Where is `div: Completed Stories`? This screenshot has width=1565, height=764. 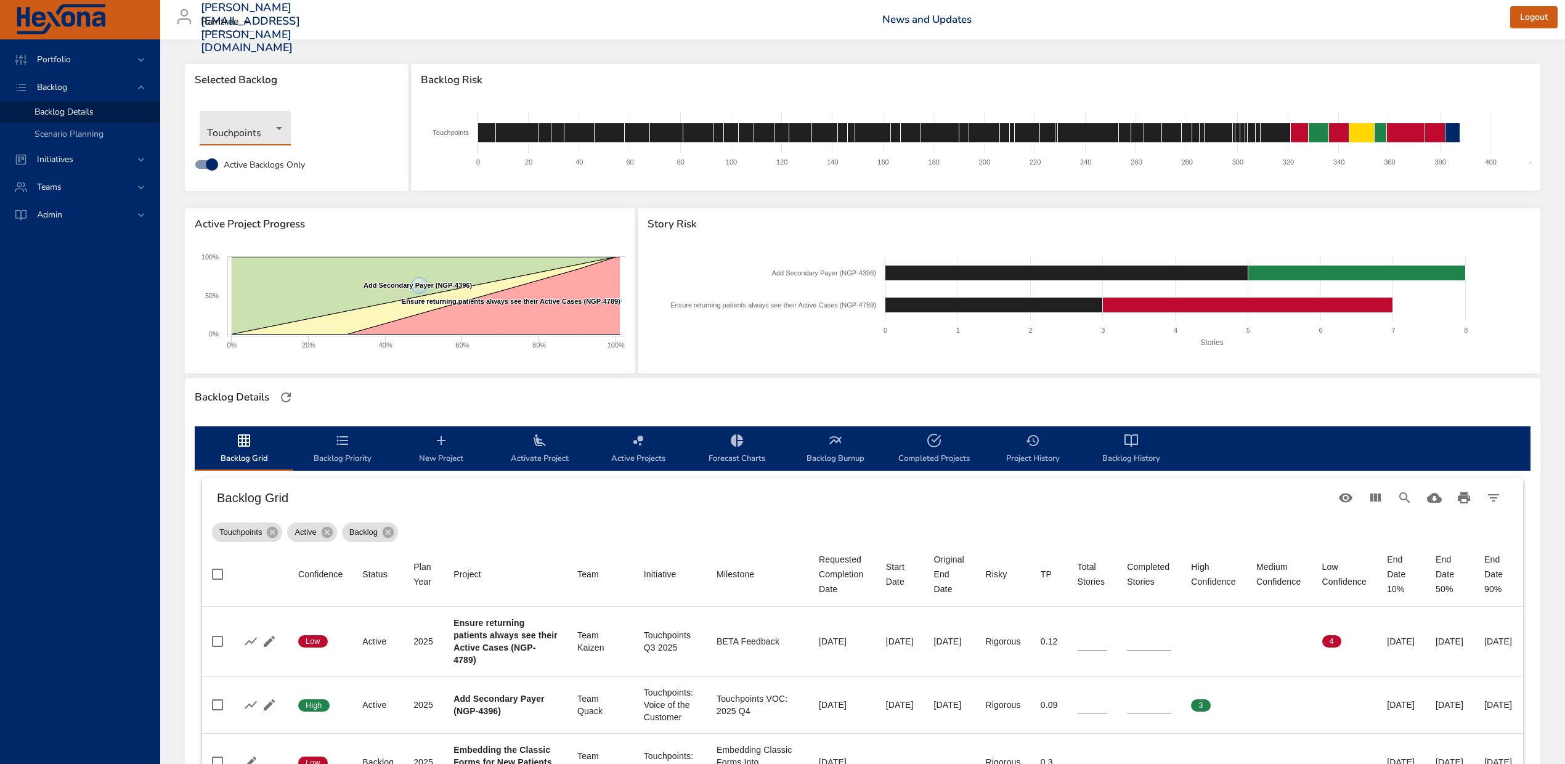
div: Completed Stories is located at coordinates (1149, 574).